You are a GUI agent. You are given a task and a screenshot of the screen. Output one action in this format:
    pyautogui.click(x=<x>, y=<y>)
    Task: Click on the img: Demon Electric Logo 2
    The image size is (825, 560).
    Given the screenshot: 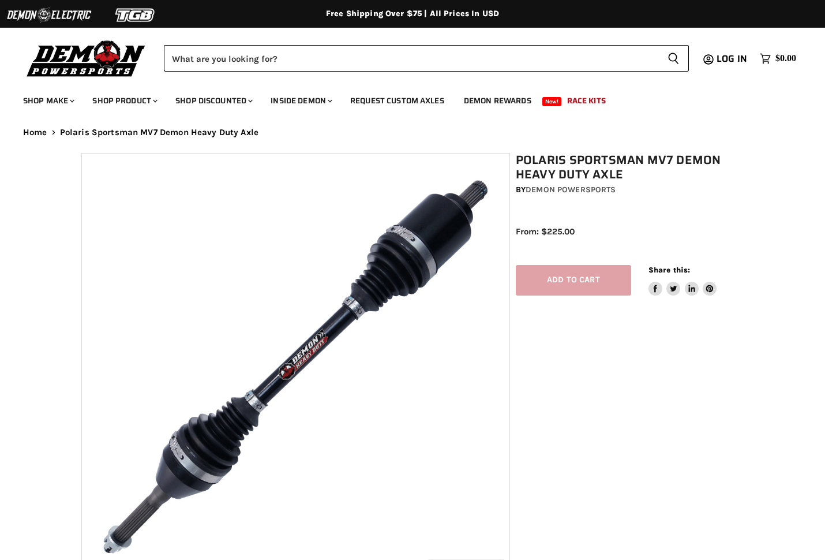 What is the action you would take?
    pyautogui.click(x=49, y=15)
    